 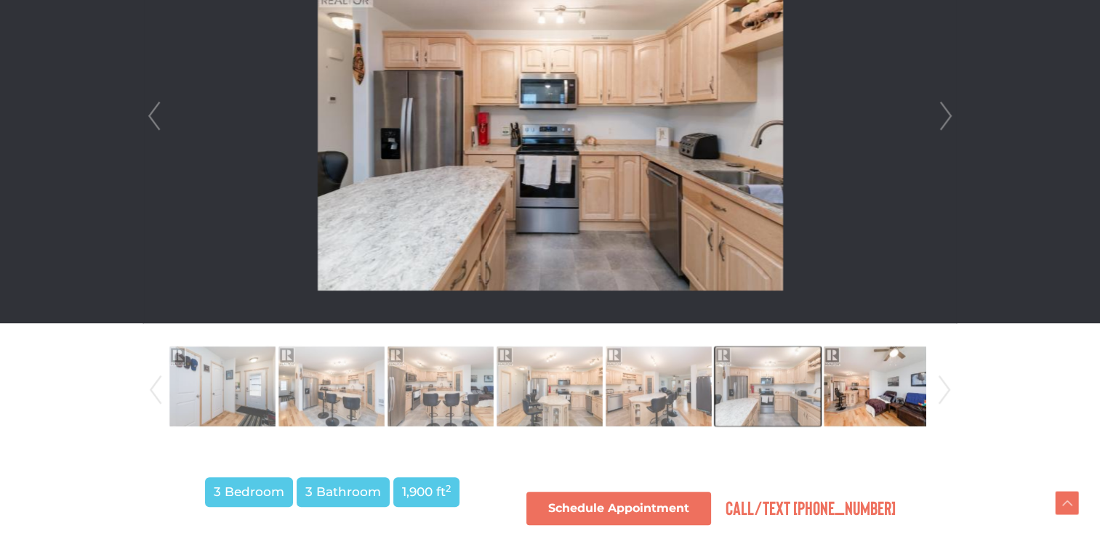 I want to click on img: Property-28759179-Photo-6.jpg, so click(x=331, y=387).